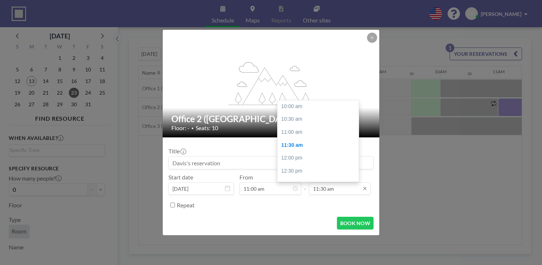 This screenshot has height=265, width=542. Describe the element at coordinates (318, 107) in the screenshot. I see `div: 10:00 am` at that location.